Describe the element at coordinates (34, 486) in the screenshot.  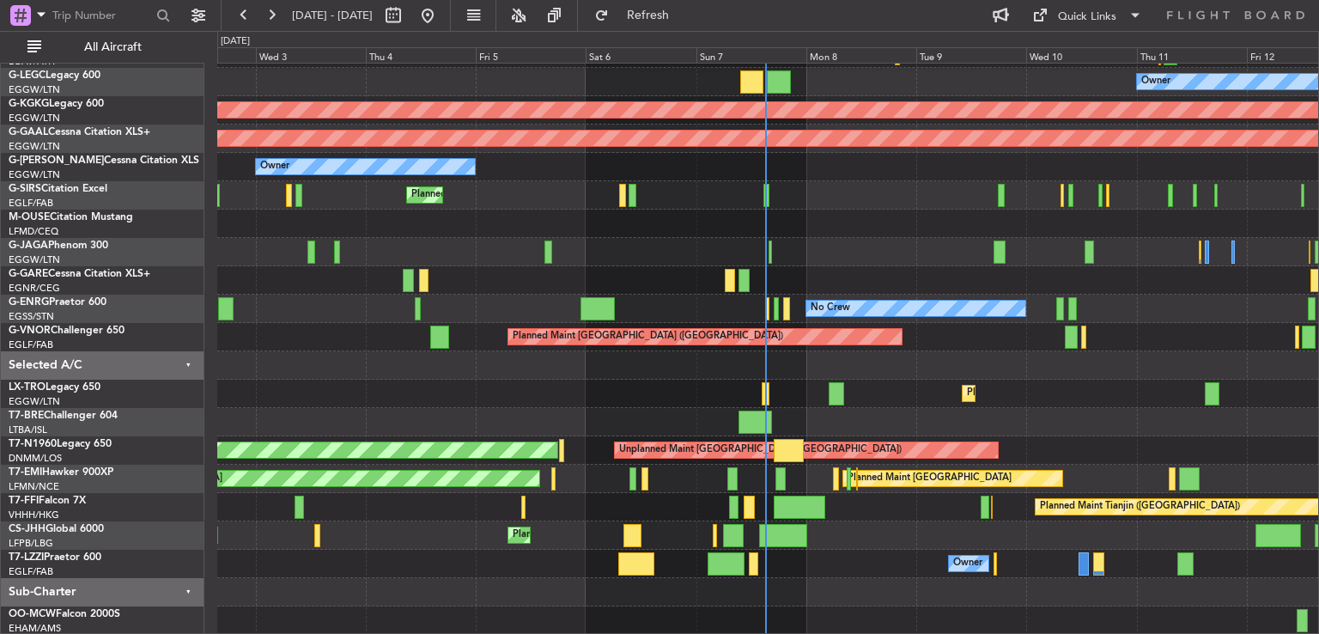
I see `a: LFMN/NCE` at that location.